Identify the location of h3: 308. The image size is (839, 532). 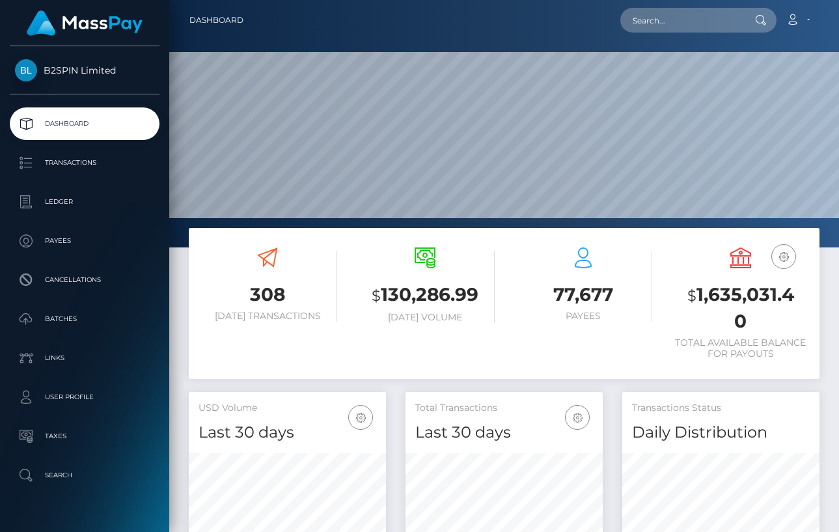
(268, 294).